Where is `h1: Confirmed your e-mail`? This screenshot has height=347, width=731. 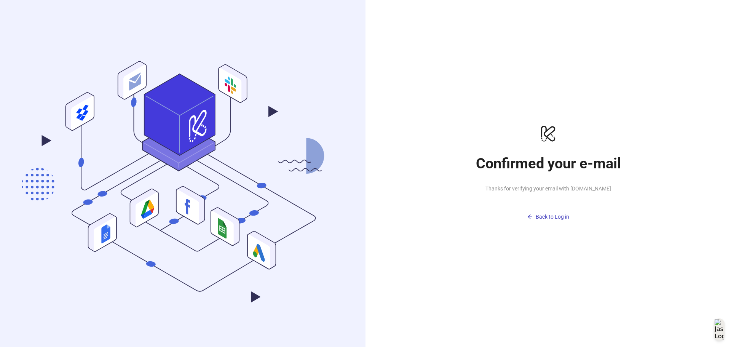
h1: Confirmed your e-mail is located at coordinates (548, 163).